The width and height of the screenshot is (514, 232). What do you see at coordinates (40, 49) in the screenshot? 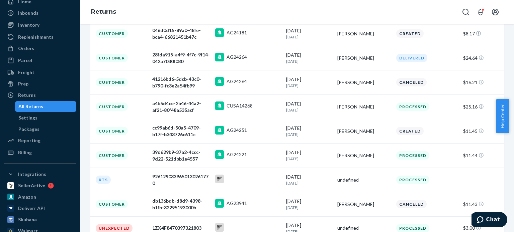
I see `a: Orders` at bounding box center [40, 49].